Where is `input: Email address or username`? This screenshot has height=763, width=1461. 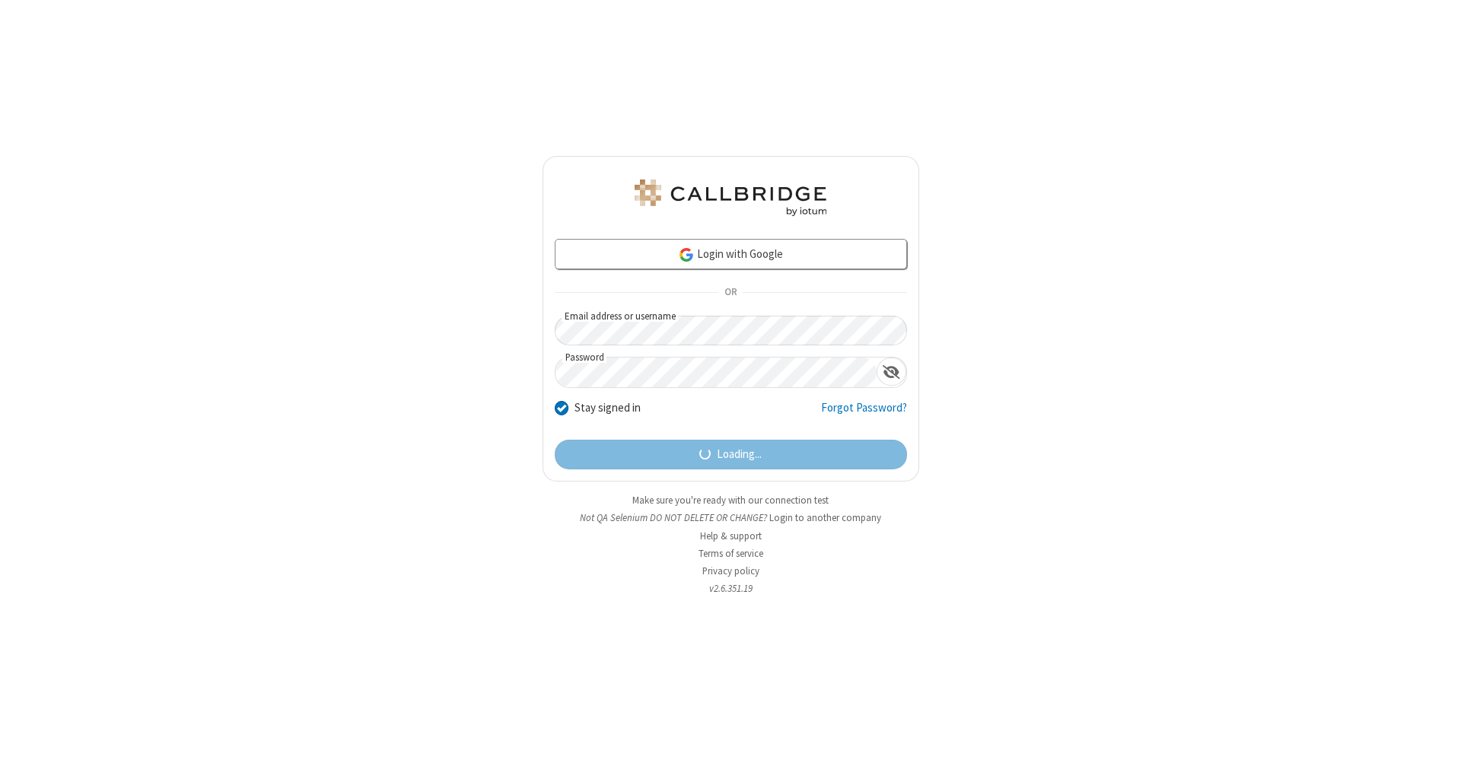 input: Email address or username is located at coordinates (731, 330).